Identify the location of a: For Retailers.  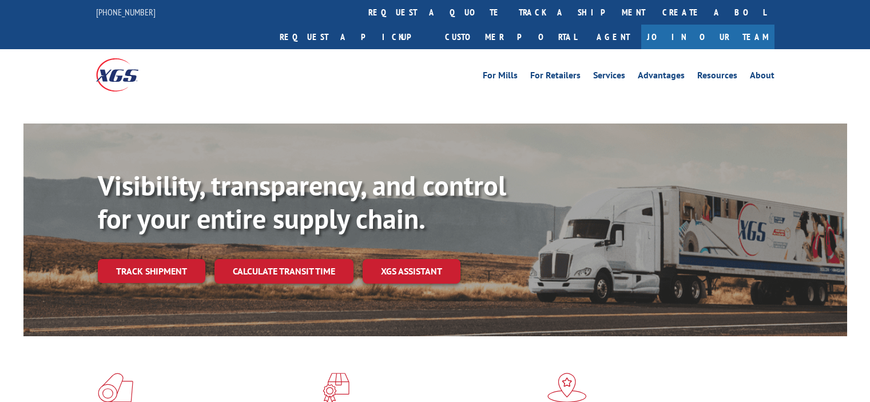
(556, 77).